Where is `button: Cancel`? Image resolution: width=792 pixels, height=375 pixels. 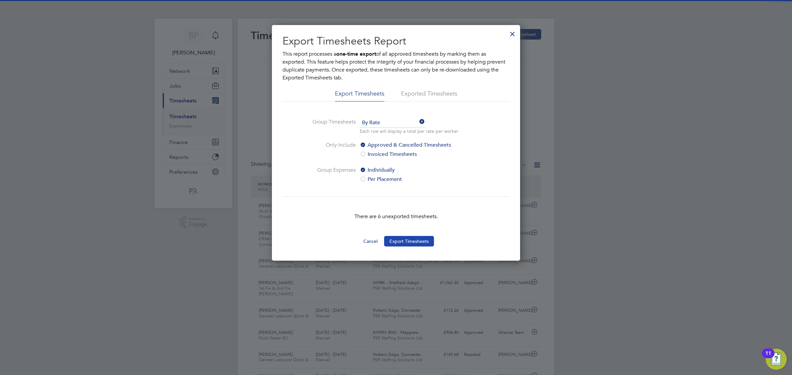 button: Cancel is located at coordinates (370, 241).